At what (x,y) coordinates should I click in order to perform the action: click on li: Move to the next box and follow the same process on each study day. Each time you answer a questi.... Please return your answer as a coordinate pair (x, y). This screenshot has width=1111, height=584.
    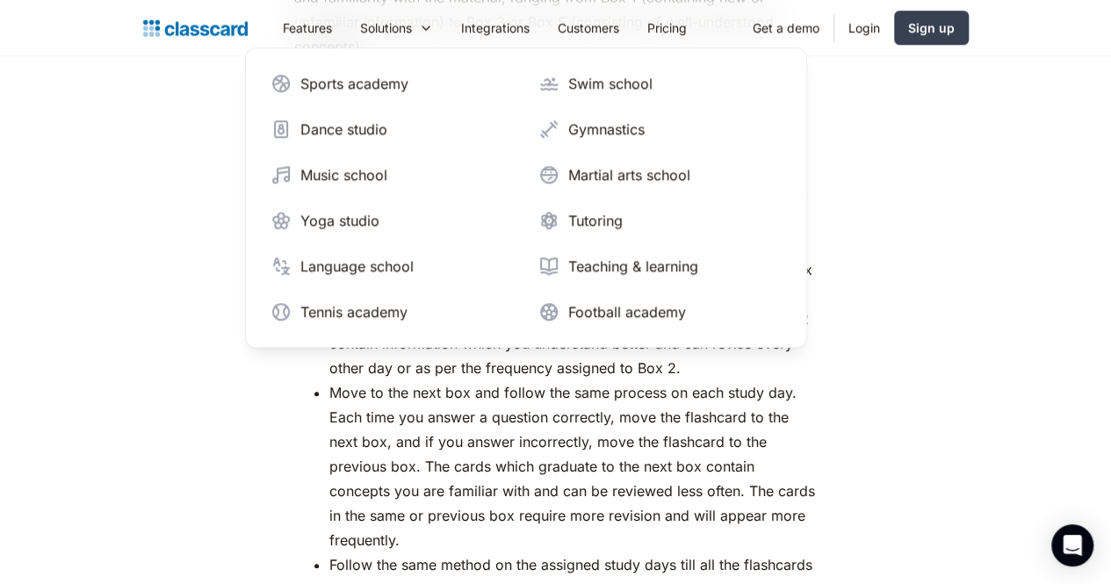
    Looking at the image, I should click on (573, 466).